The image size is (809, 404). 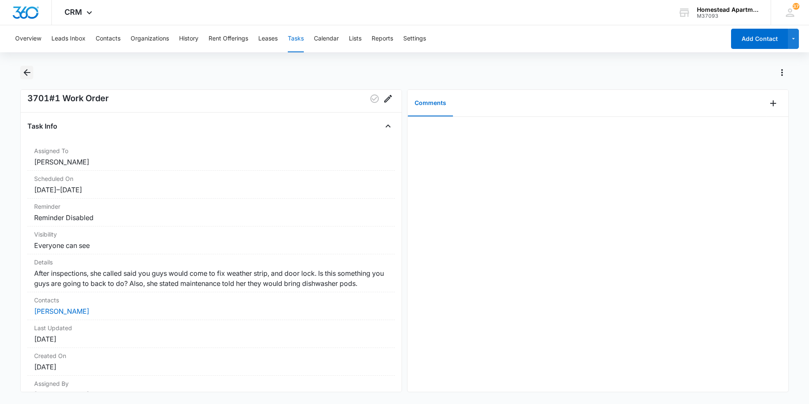 I want to click on h2: 3701#1 Work Order, so click(x=68, y=99).